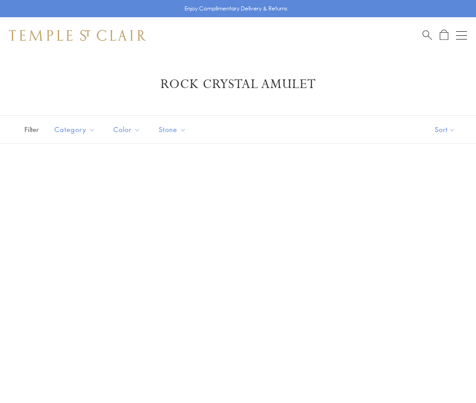  I want to click on button: Category, so click(75, 129).